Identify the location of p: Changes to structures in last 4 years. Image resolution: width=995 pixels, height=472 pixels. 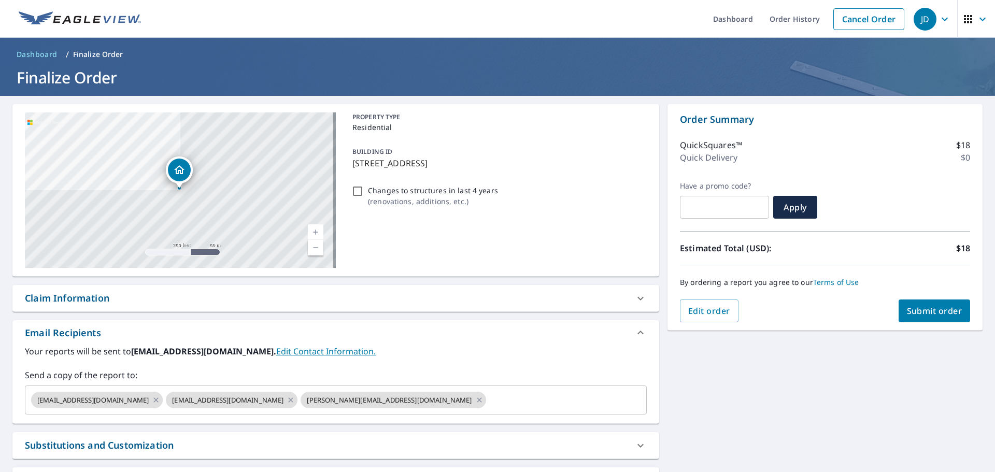
(433, 190).